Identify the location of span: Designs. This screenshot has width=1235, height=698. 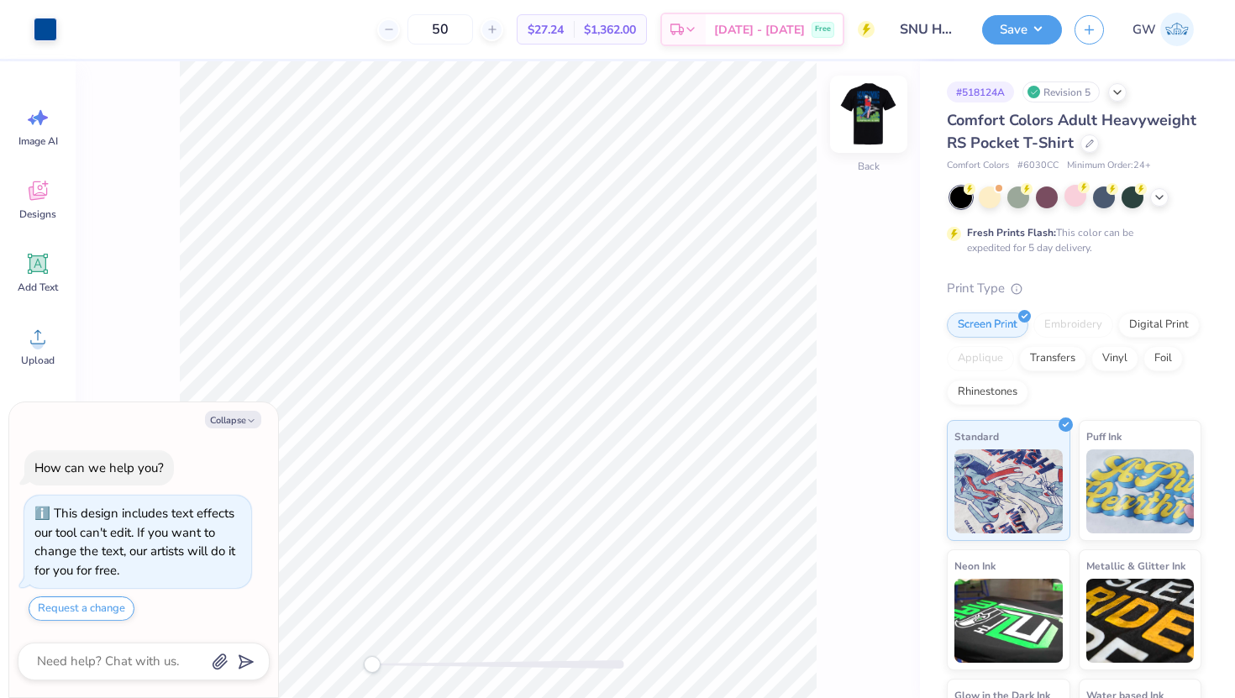
(38, 214).